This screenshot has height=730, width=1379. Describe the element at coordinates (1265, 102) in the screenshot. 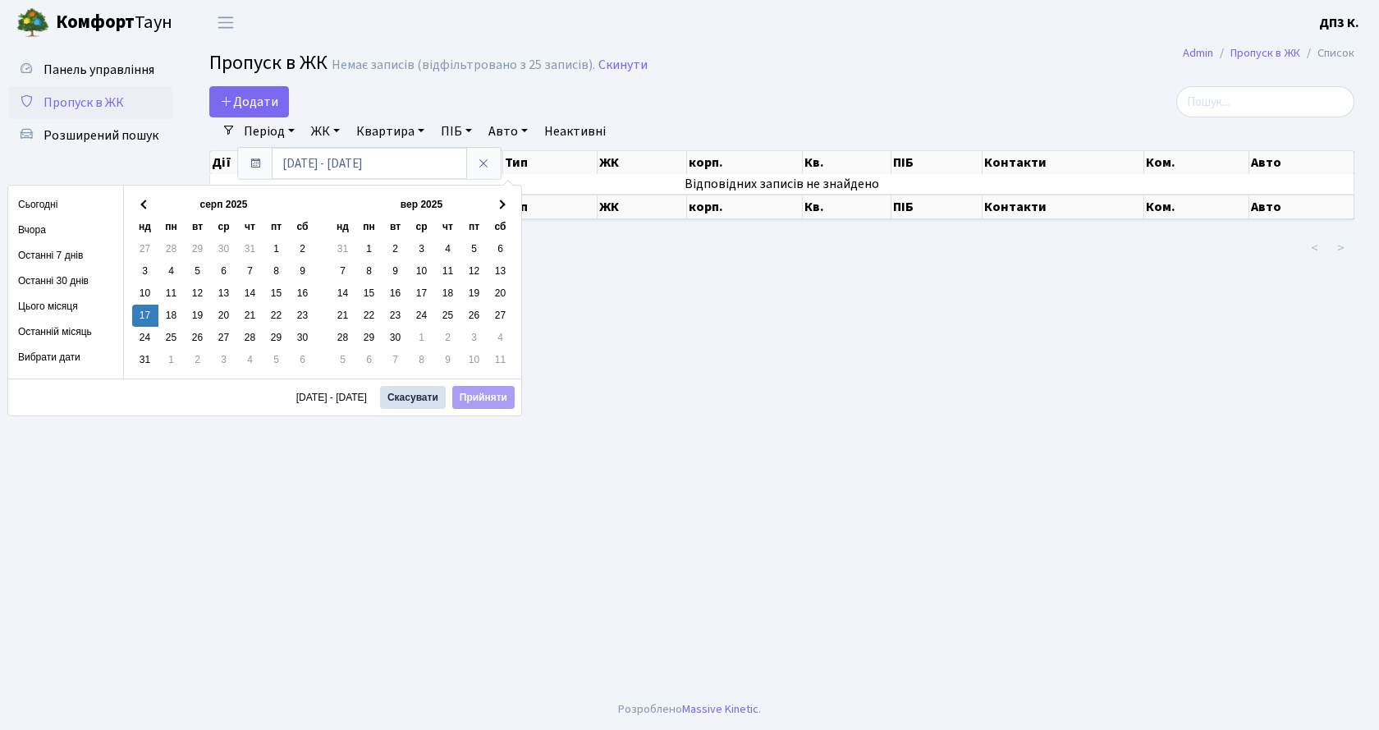

I see `input: Пошук...` at that location.